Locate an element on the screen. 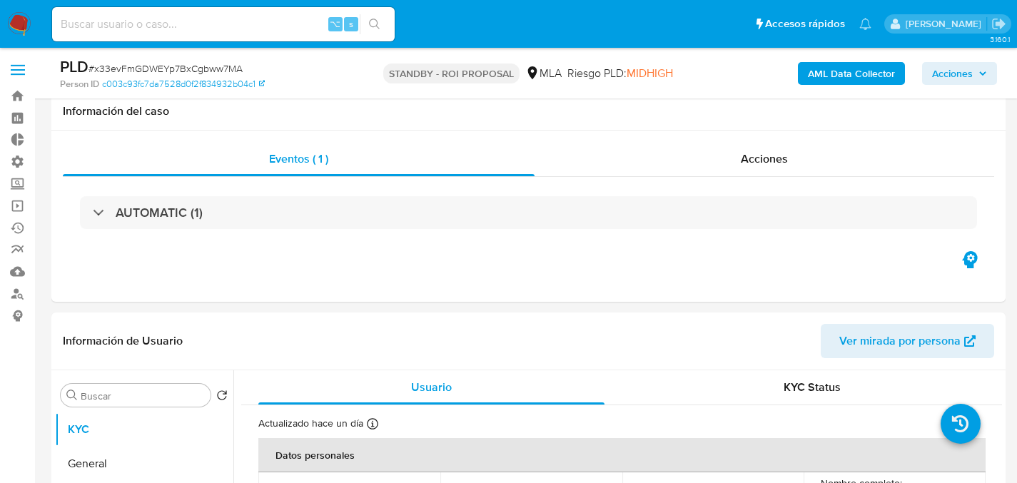  span: # x33evFmGDWEYp7BxCgbww7MA is located at coordinates (166, 69).